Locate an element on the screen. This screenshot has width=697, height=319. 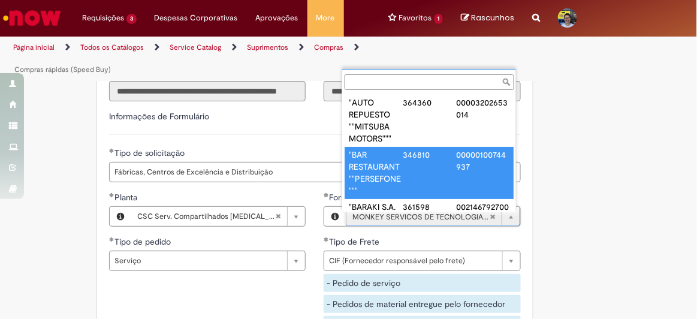
div: 346810 is located at coordinates (429, 155).